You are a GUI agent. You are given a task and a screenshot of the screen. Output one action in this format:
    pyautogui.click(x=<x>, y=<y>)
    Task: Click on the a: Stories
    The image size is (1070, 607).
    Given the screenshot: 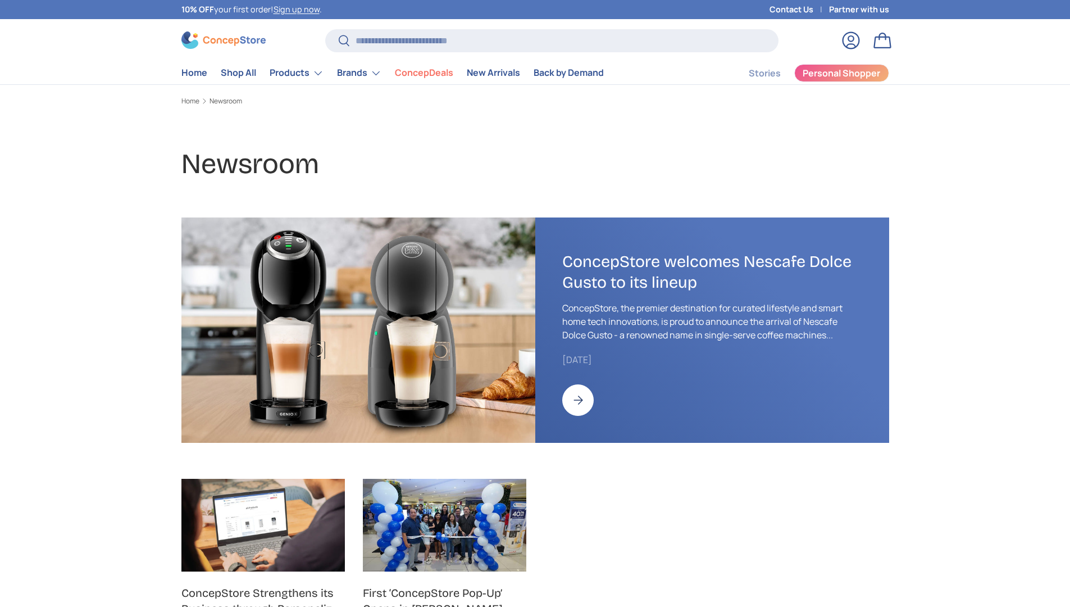 What is the action you would take?
    pyautogui.click(x=764, y=73)
    